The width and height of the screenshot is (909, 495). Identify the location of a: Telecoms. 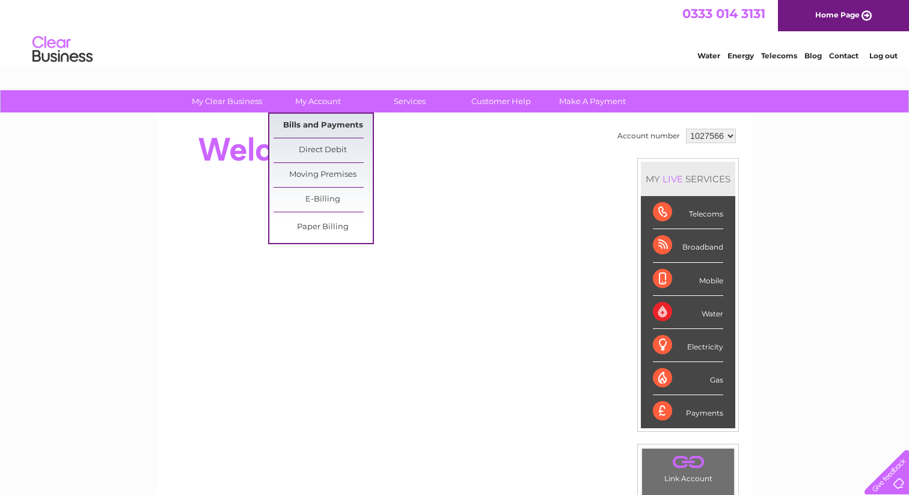
(779, 55).